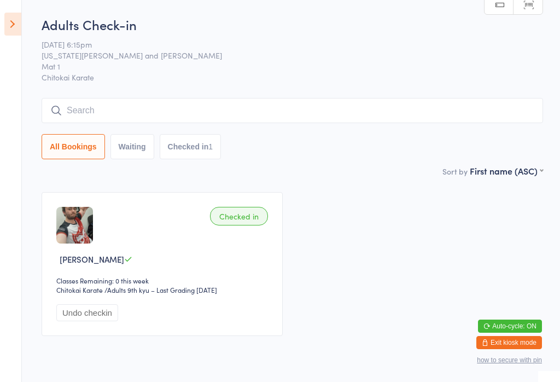  Describe the element at coordinates (73, 147) in the screenshot. I see `button: All Bookings` at that location.